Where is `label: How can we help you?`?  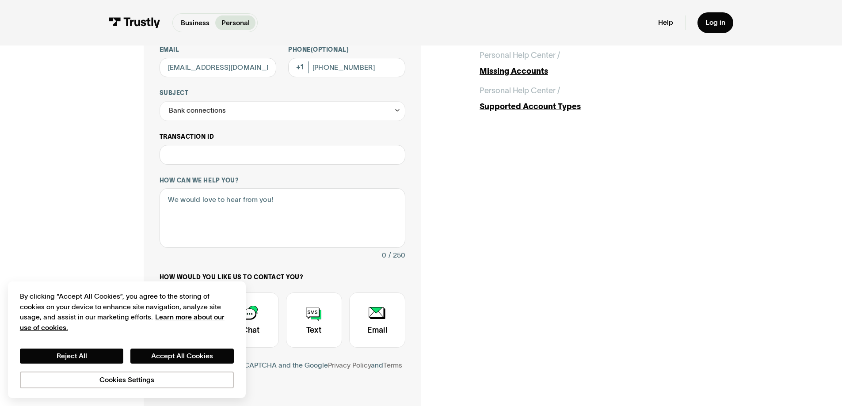
label: How can we help you? is located at coordinates (283, 181).